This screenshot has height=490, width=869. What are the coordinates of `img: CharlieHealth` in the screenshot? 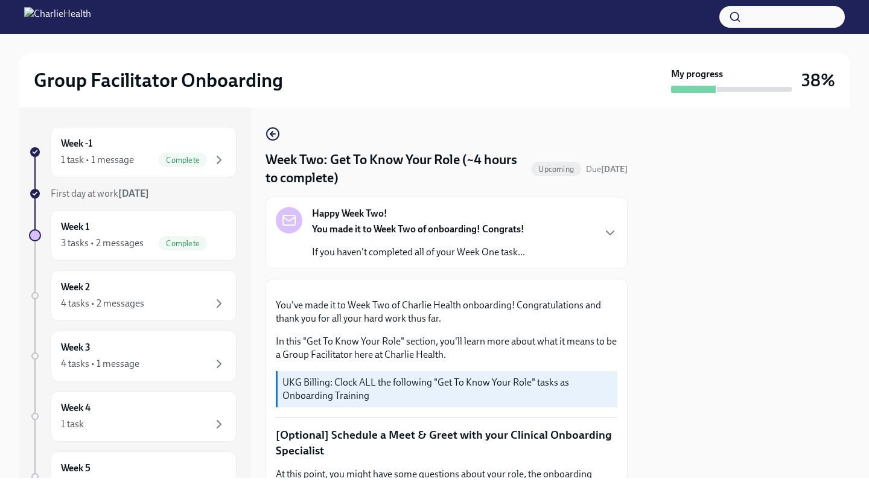 It's located at (57, 17).